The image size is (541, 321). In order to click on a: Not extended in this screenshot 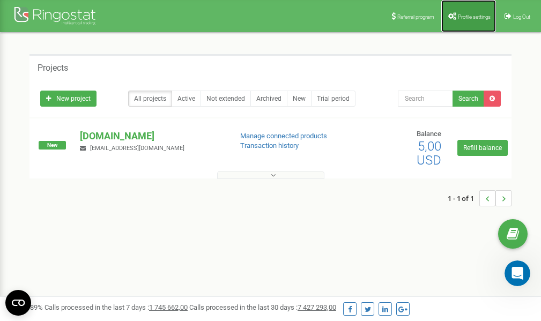, I will do `click(226, 99)`.